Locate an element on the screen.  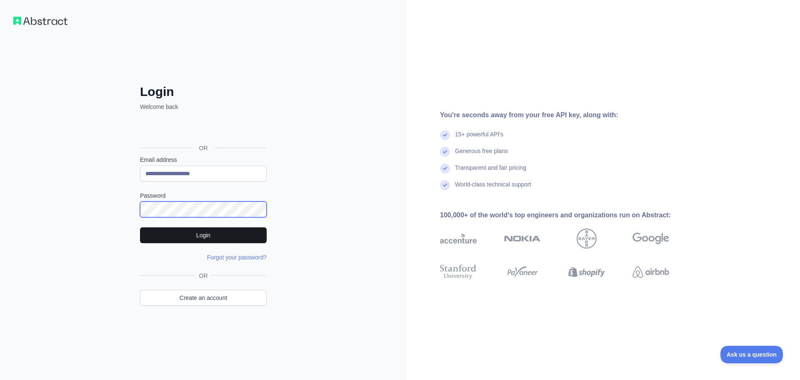
img: payoneer is located at coordinates (522, 272).